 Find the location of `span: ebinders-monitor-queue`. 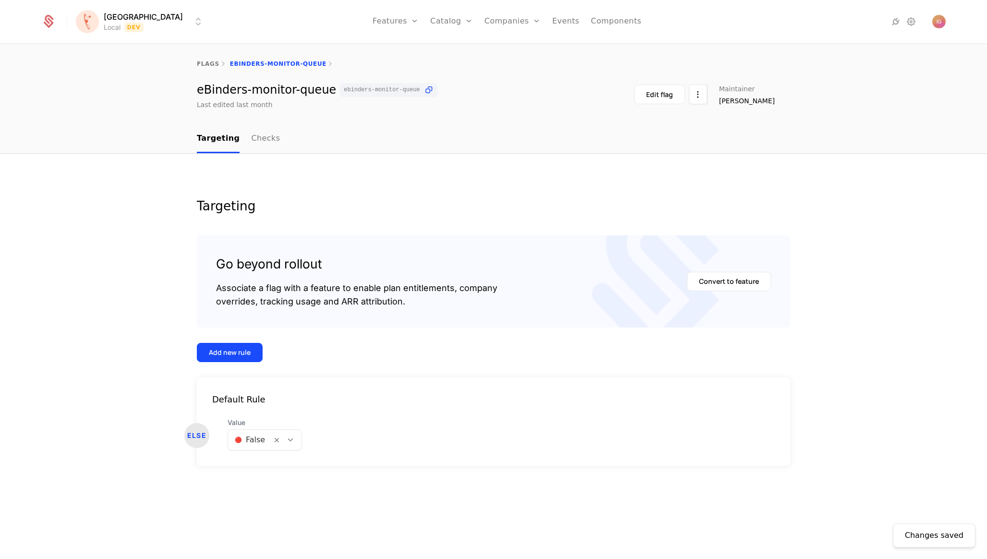

span: ebinders-monitor-queue is located at coordinates (382, 90).